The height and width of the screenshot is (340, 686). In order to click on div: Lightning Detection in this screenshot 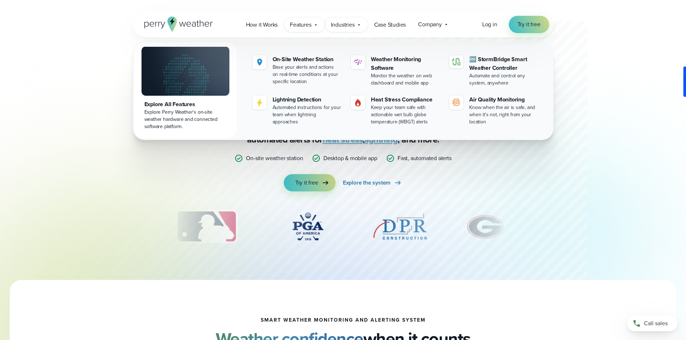, I will do `click(307, 100)`.